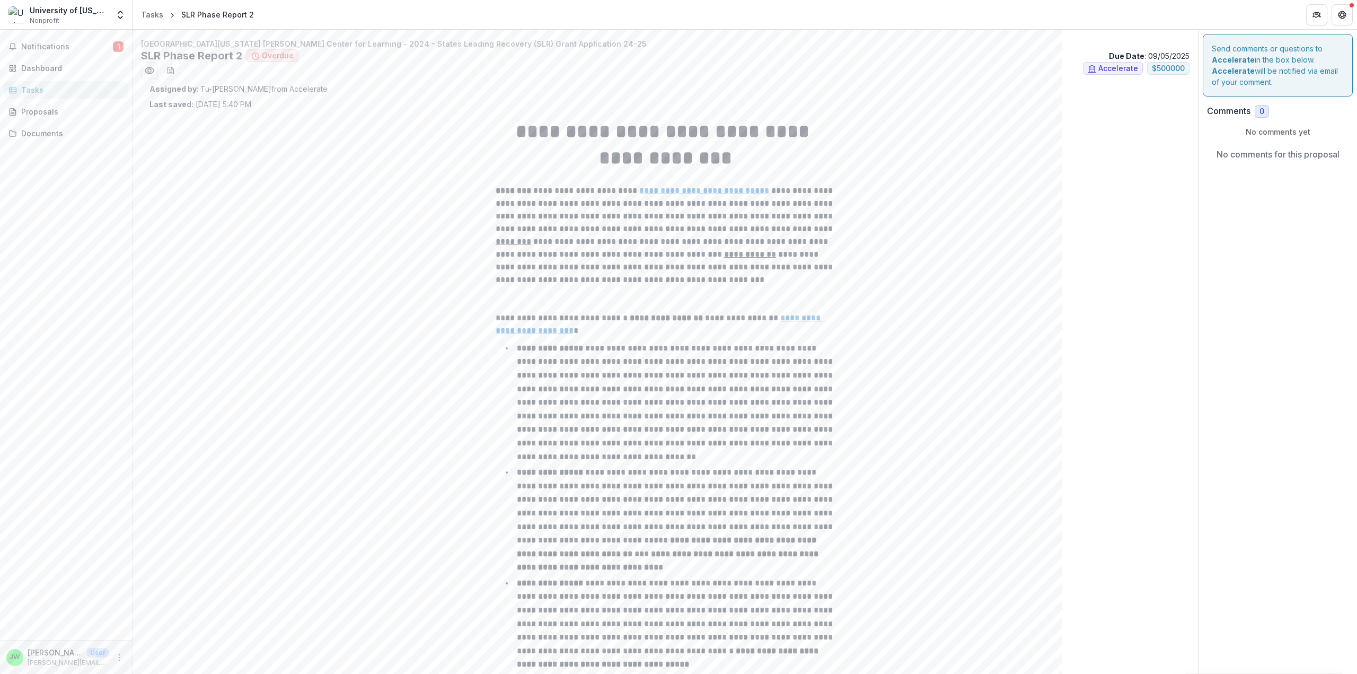  I want to click on button: More, so click(119, 657).